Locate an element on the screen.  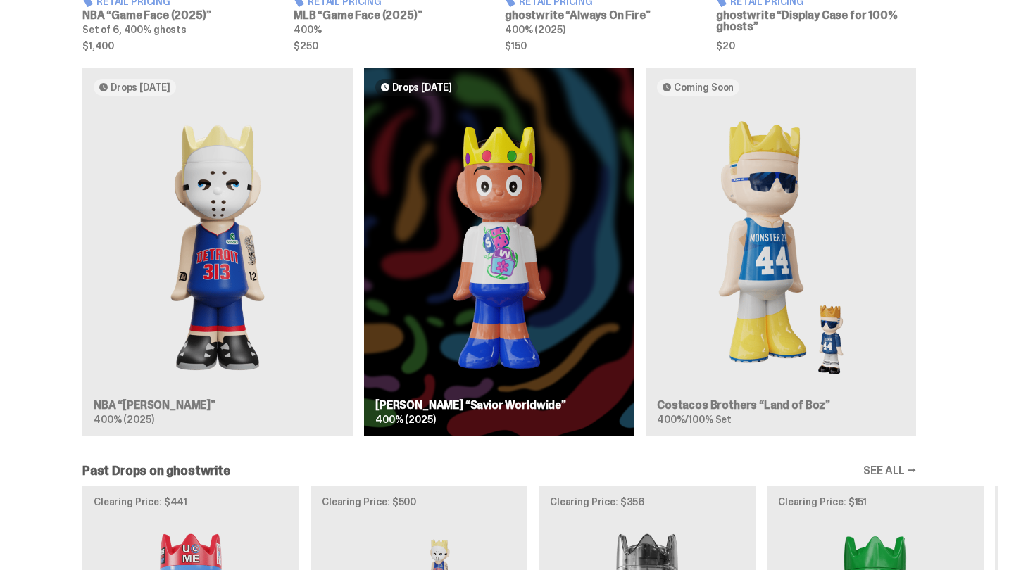
h3: ghostwrite “Always On Fire” is located at coordinates (605, 15).